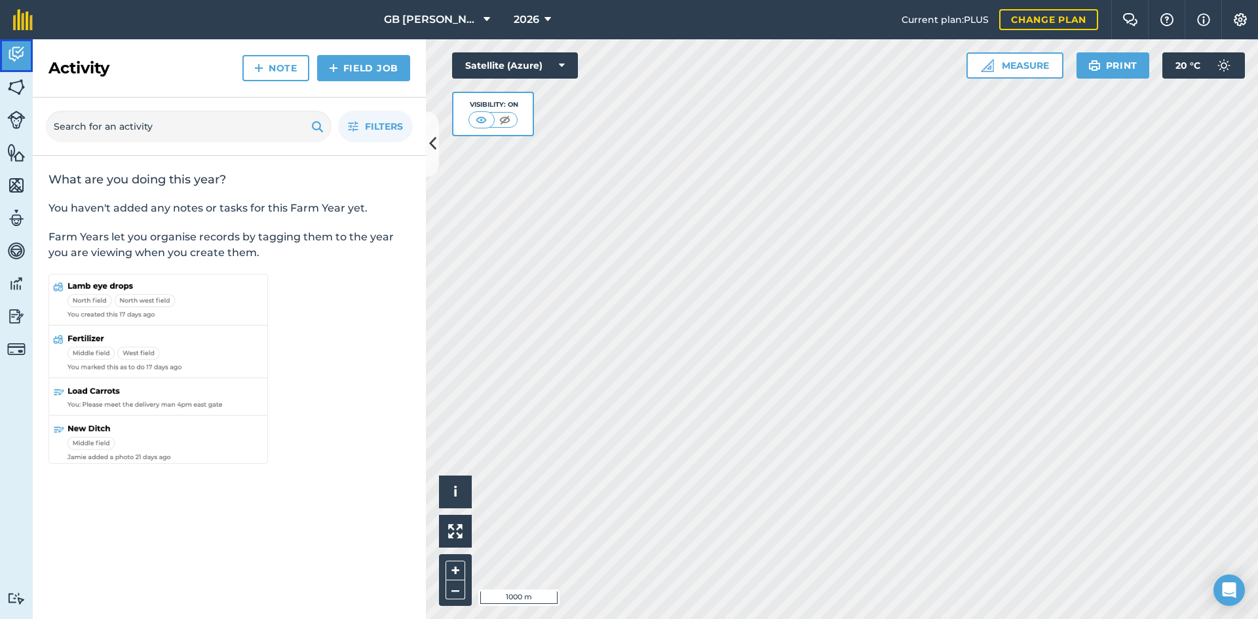 The height and width of the screenshot is (619, 1258). Describe the element at coordinates (493, 105) in the screenshot. I see `div: Visibility: On` at that location.